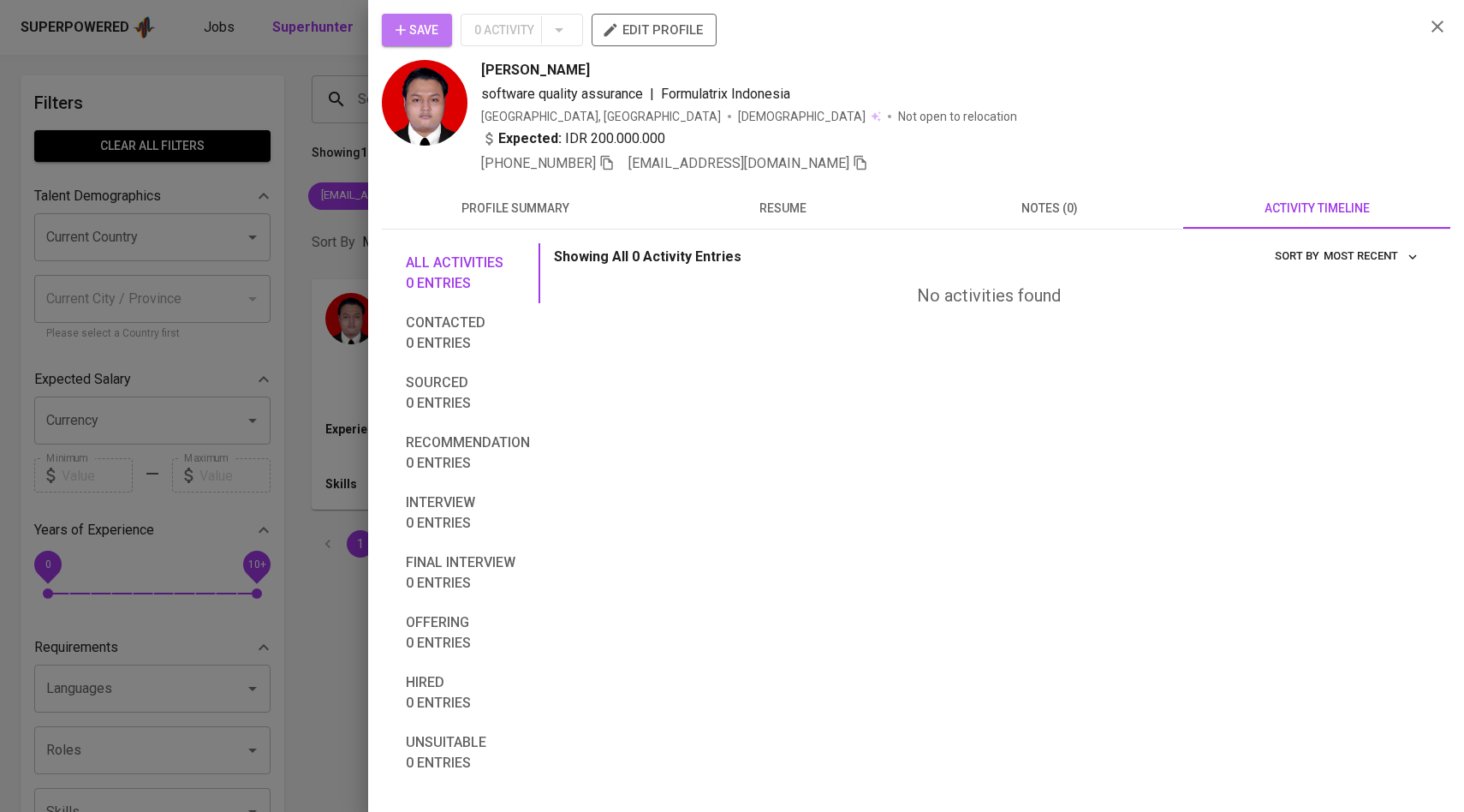 This screenshot has width=1464, height=812. What do you see at coordinates (1370, 256) in the screenshot?
I see `span: Most Recent` at bounding box center [1370, 256].